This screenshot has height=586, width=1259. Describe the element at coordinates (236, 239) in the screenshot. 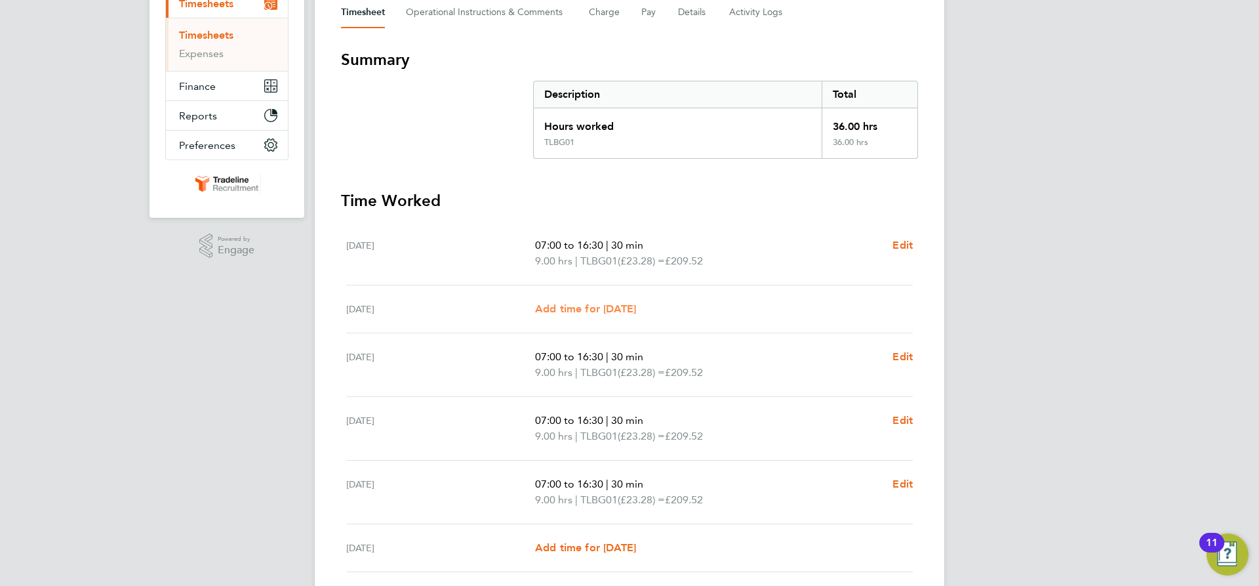

I see `span: Powered by` at that location.